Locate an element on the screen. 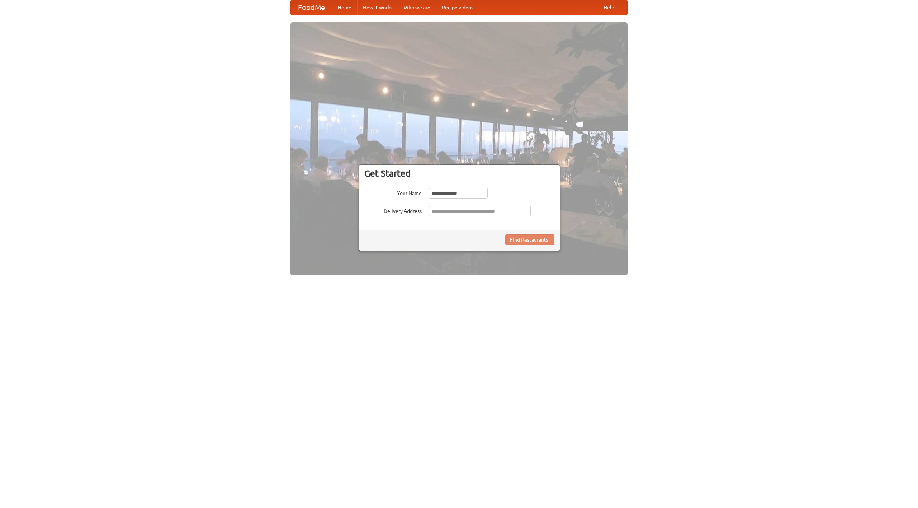  h3: Get Started is located at coordinates (460, 173).